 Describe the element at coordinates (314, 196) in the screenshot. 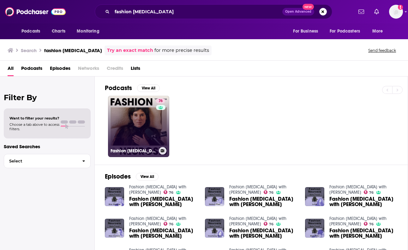

I see `img: Fashion Neurosis with Lorde` at that location.